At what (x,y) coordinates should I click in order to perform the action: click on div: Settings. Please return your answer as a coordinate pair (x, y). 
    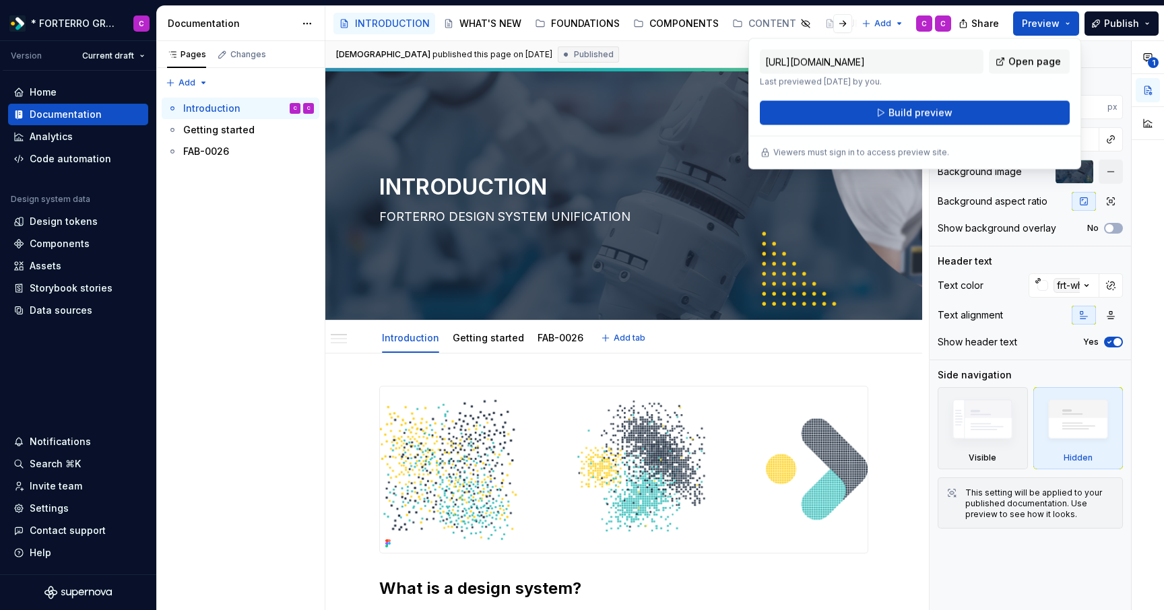
    Looking at the image, I should click on (49, 508).